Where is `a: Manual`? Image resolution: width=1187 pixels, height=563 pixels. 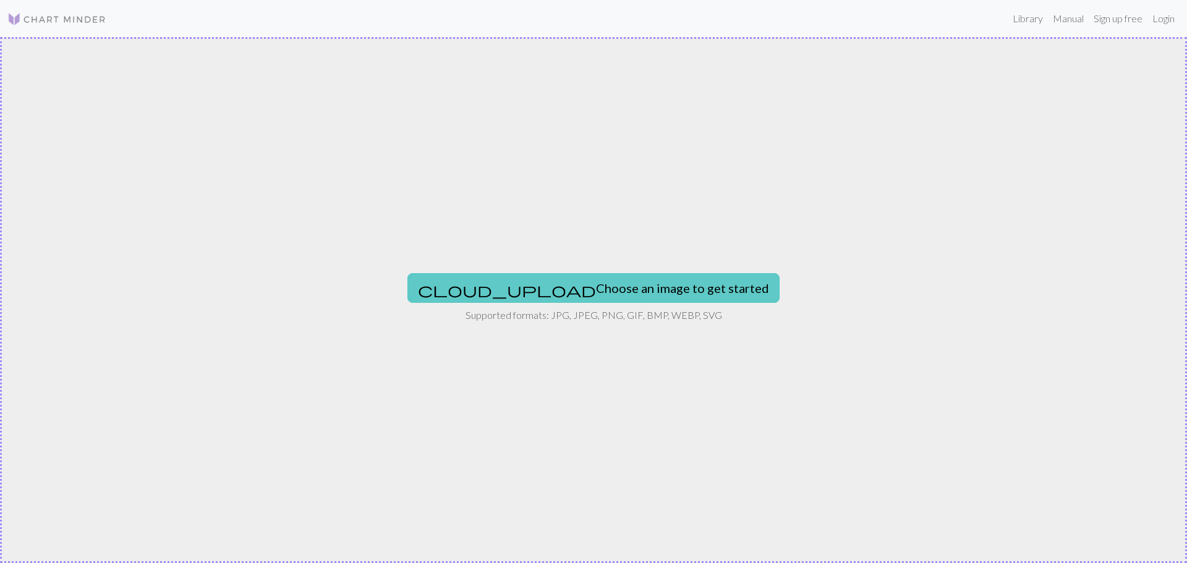 a: Manual is located at coordinates (1068, 19).